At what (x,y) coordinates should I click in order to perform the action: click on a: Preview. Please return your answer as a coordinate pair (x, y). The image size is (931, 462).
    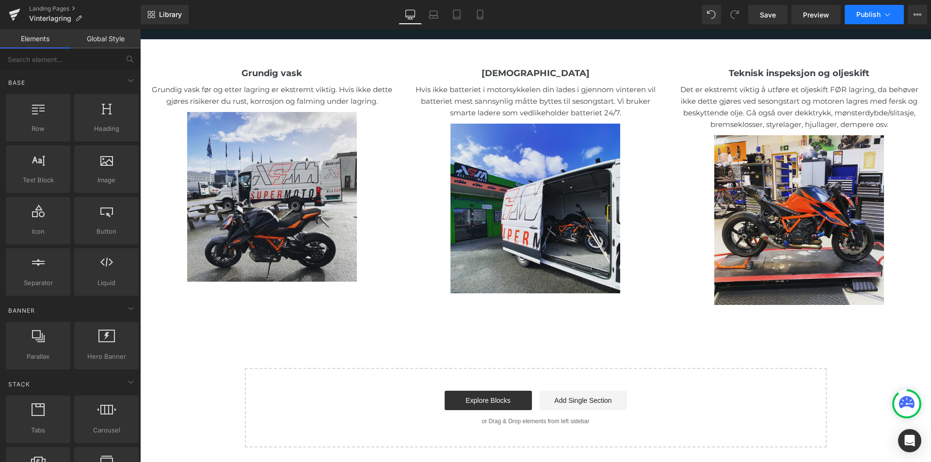
    Looking at the image, I should click on (816, 15).